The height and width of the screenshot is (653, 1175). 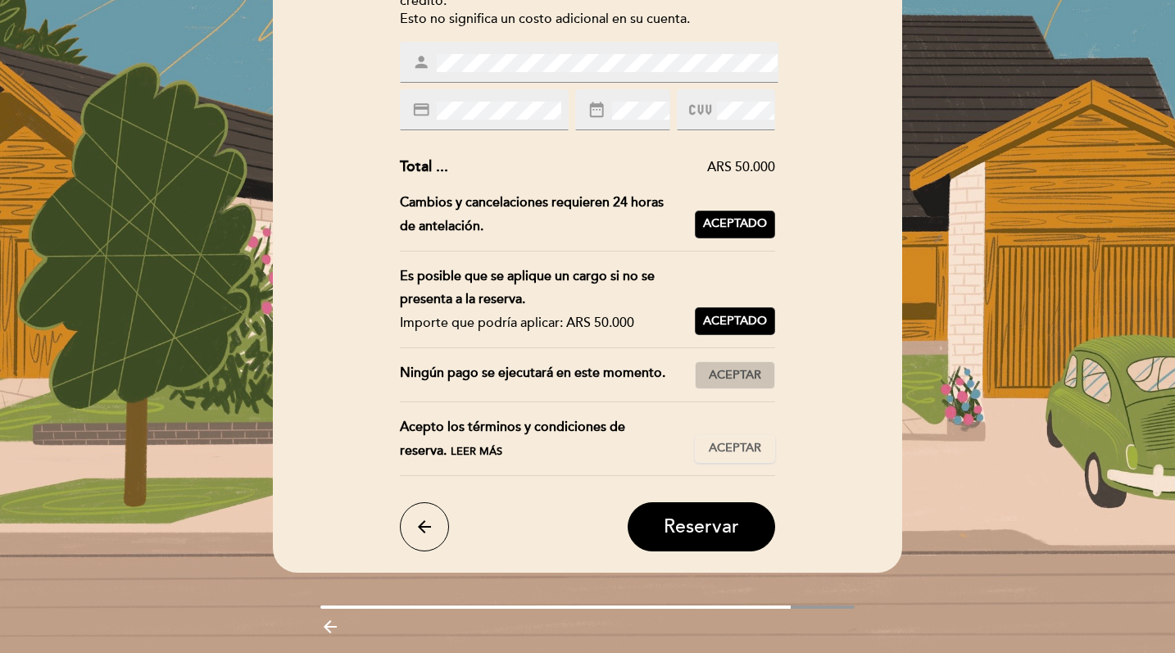 I want to click on span: Total ..., so click(x=424, y=166).